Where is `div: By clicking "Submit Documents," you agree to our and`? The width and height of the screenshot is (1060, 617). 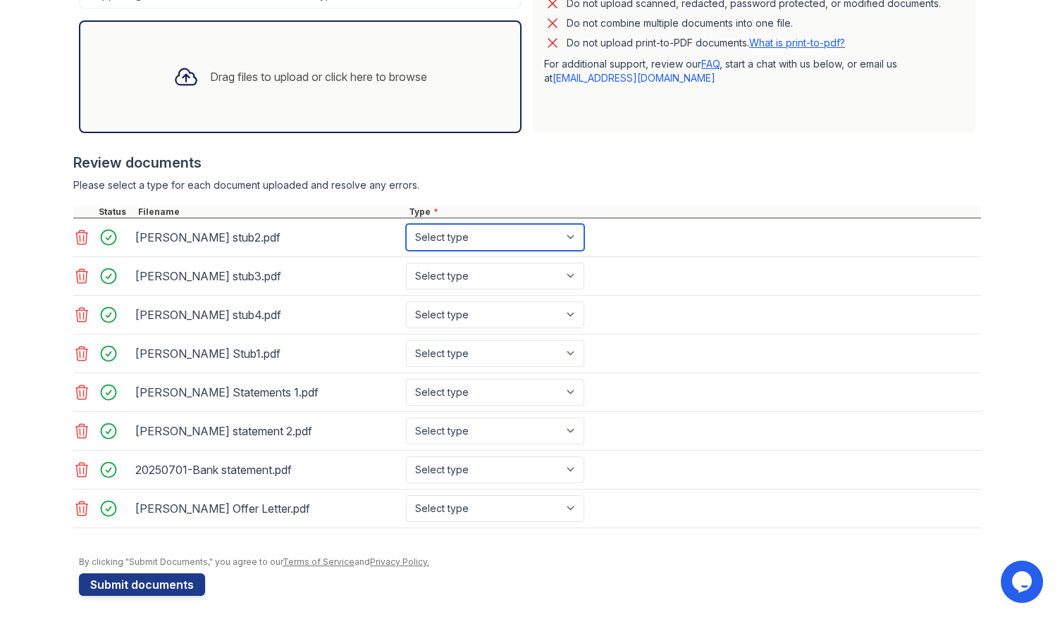 div: By clicking "Submit Documents," you agree to our and is located at coordinates (530, 562).